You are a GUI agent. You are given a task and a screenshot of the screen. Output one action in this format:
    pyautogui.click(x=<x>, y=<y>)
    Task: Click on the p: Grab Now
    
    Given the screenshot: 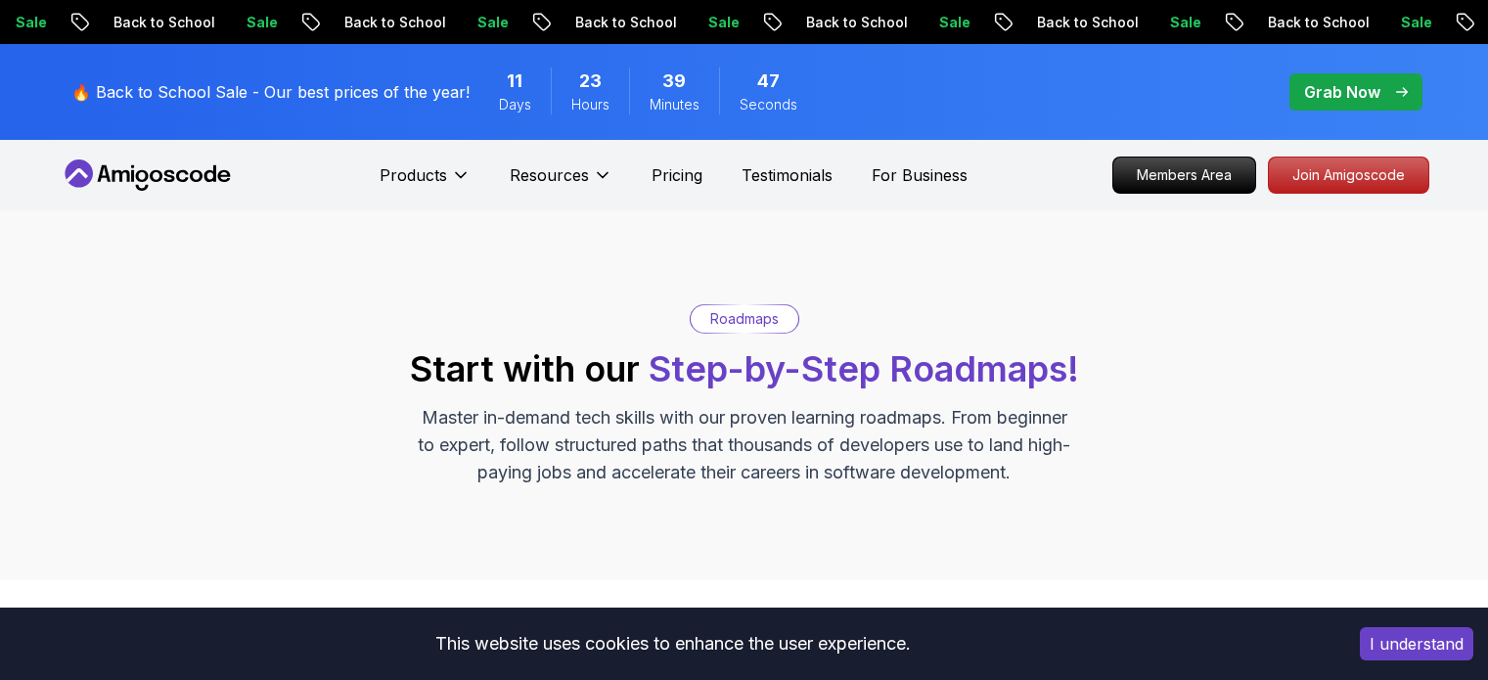 What is the action you would take?
    pyautogui.click(x=1342, y=92)
    